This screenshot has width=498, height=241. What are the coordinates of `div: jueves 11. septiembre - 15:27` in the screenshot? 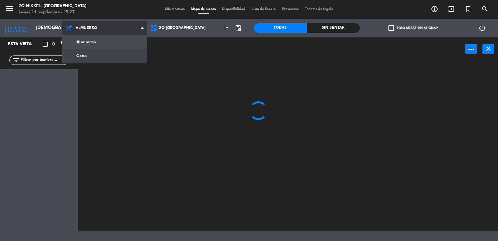 It's located at (53, 12).